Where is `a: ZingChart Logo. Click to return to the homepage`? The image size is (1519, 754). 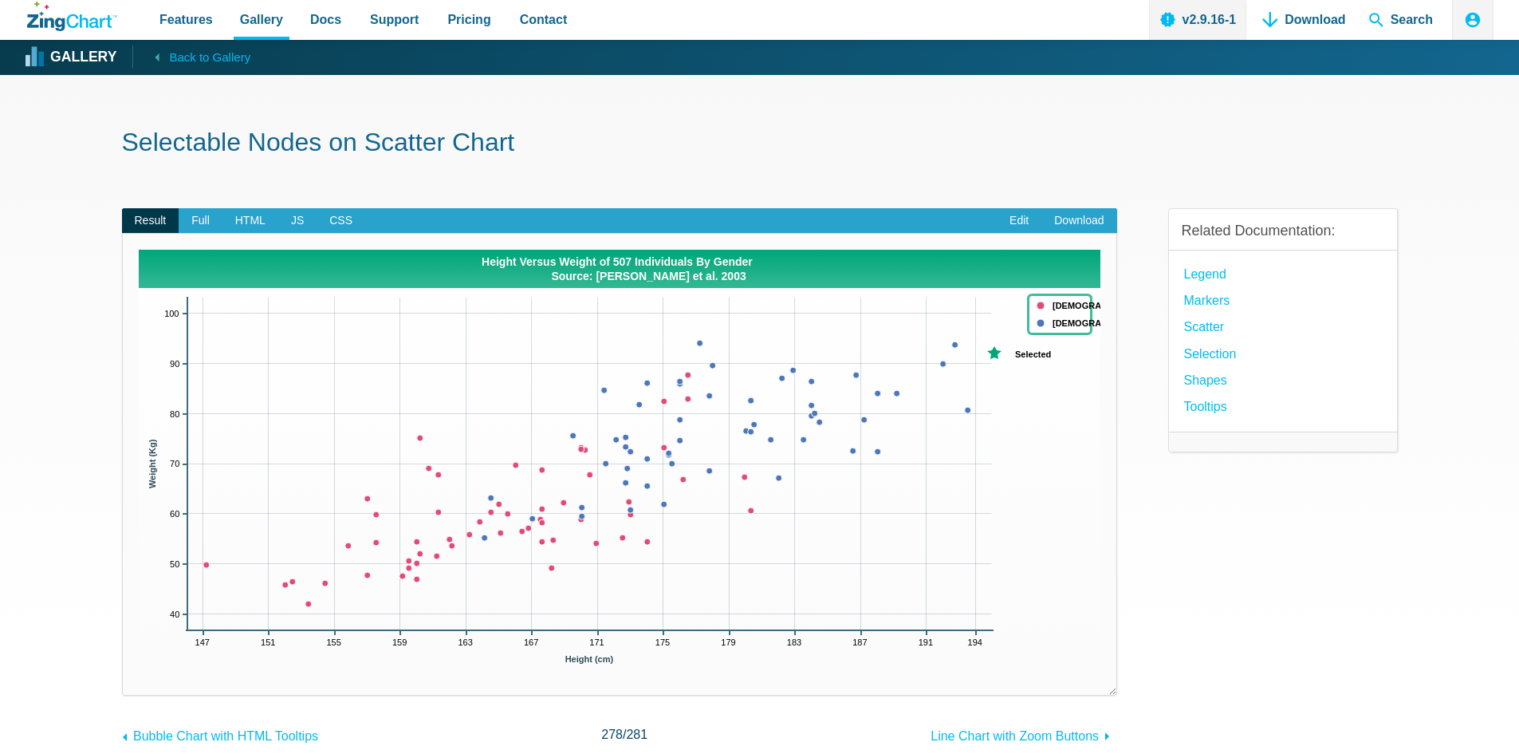
a: ZingChart Logo. Click to return to the homepage is located at coordinates (72, 16).